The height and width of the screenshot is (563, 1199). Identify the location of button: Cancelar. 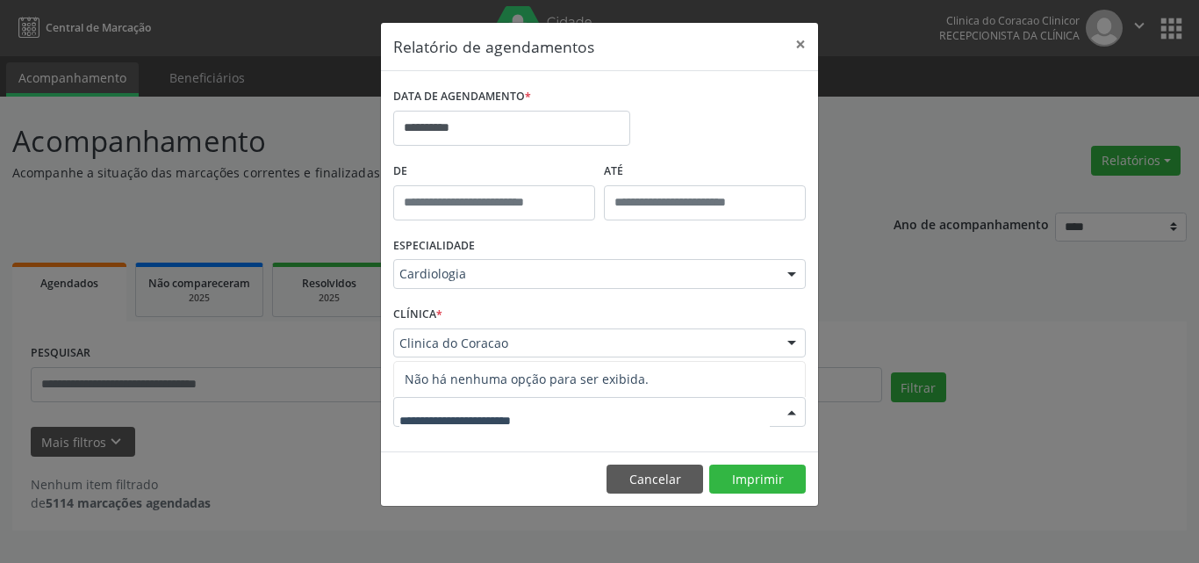
(655, 479).